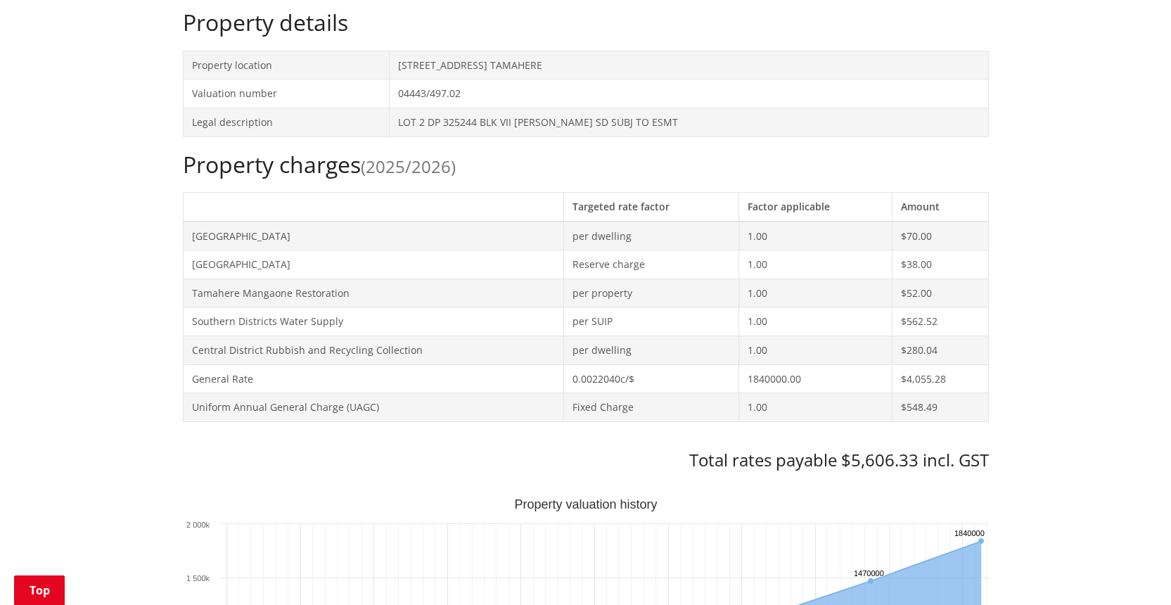  Describe the element at coordinates (651, 293) in the screenshot. I see `td: per property` at that location.